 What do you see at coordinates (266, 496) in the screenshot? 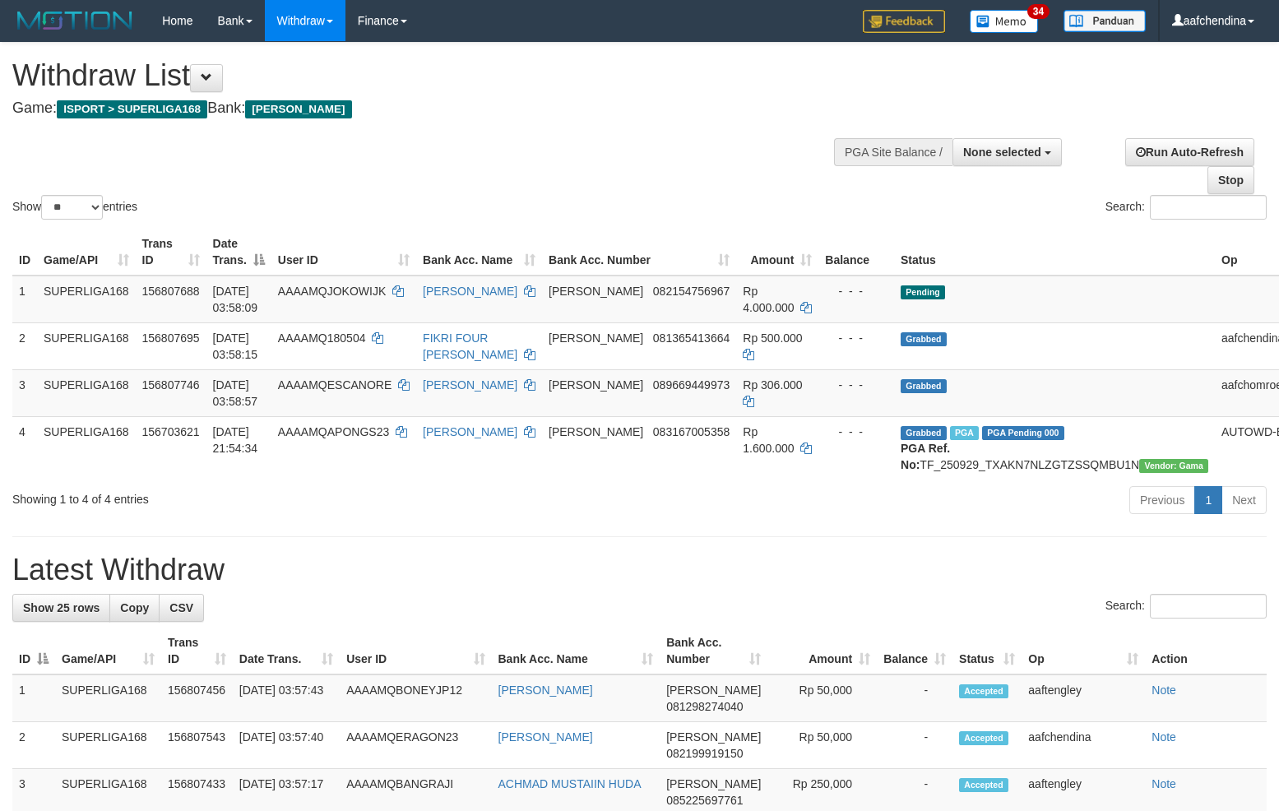
I see `div: Showing 1 to 4 of 4 entries` at bounding box center [266, 496].